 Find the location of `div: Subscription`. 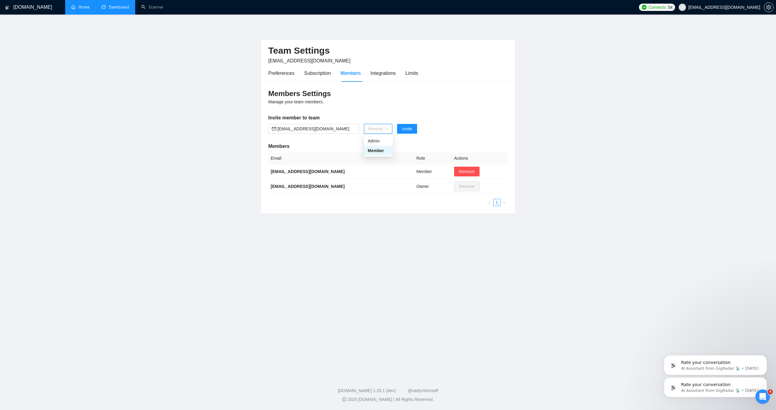

div: Subscription is located at coordinates (317, 73).